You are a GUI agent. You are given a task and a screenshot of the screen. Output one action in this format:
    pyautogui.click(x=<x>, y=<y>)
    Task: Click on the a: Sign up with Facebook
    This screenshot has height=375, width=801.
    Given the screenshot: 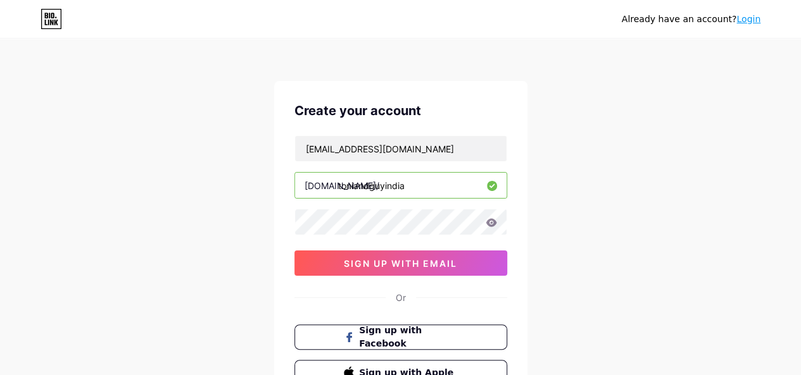 What is the action you would take?
    pyautogui.click(x=401, y=337)
    